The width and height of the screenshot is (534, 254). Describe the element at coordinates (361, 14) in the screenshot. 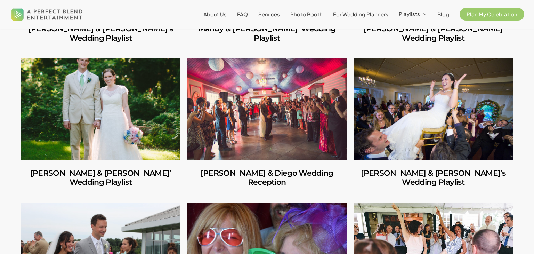

I see `a: For Wedding Planners` at that location.